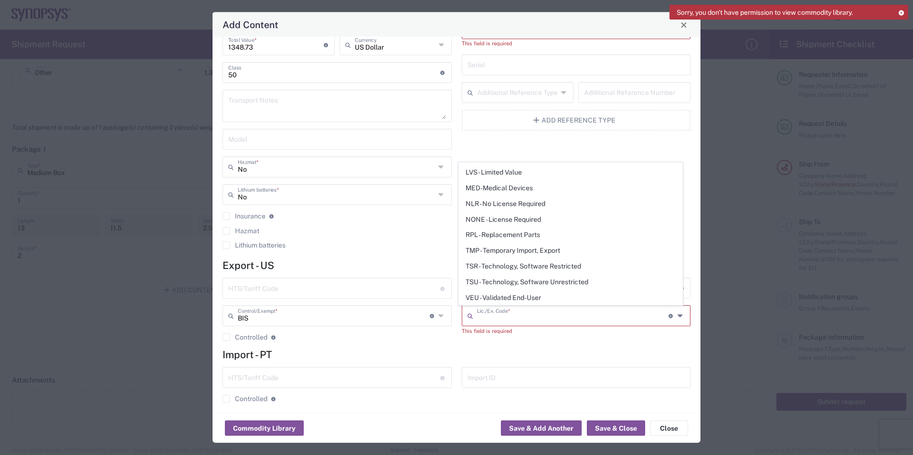 Image resolution: width=913 pixels, height=455 pixels. I want to click on span: VEU - Validated End-User, so click(570, 298).